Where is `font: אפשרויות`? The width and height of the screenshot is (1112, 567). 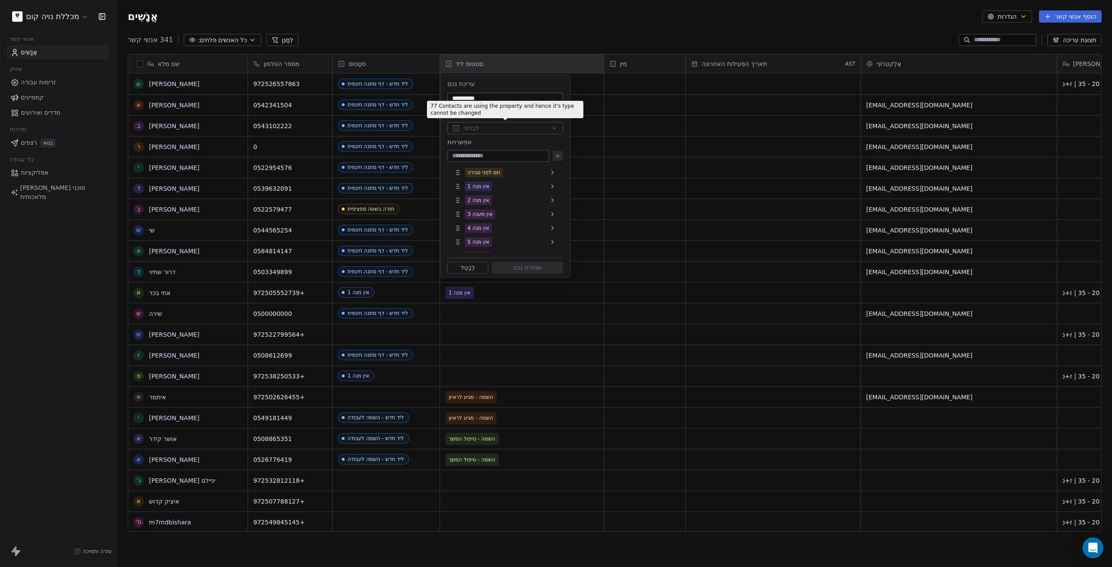 font: אפשרויות is located at coordinates (459, 142).